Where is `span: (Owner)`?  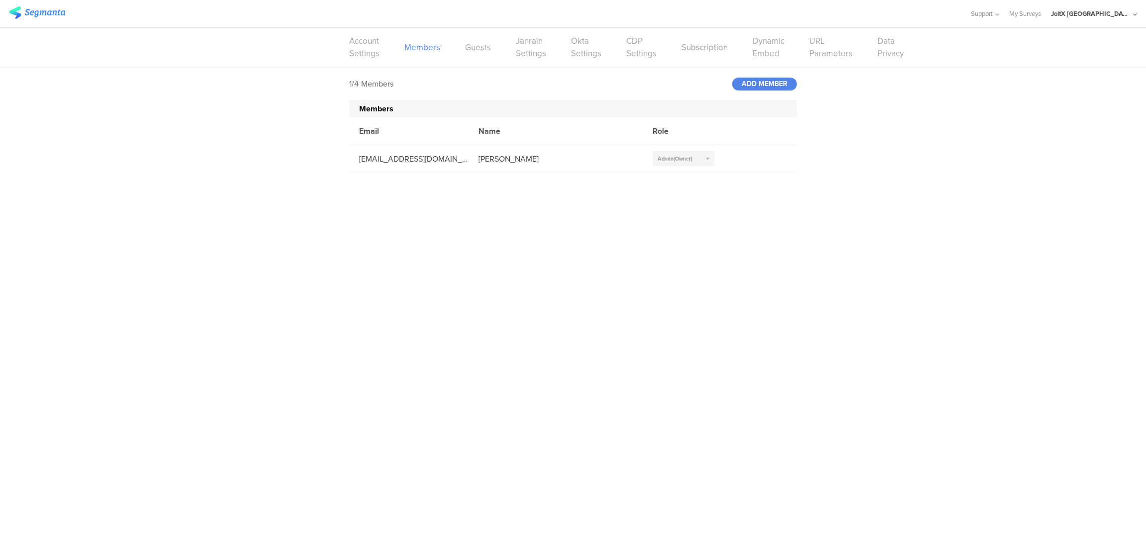 span: (Owner) is located at coordinates (683, 159).